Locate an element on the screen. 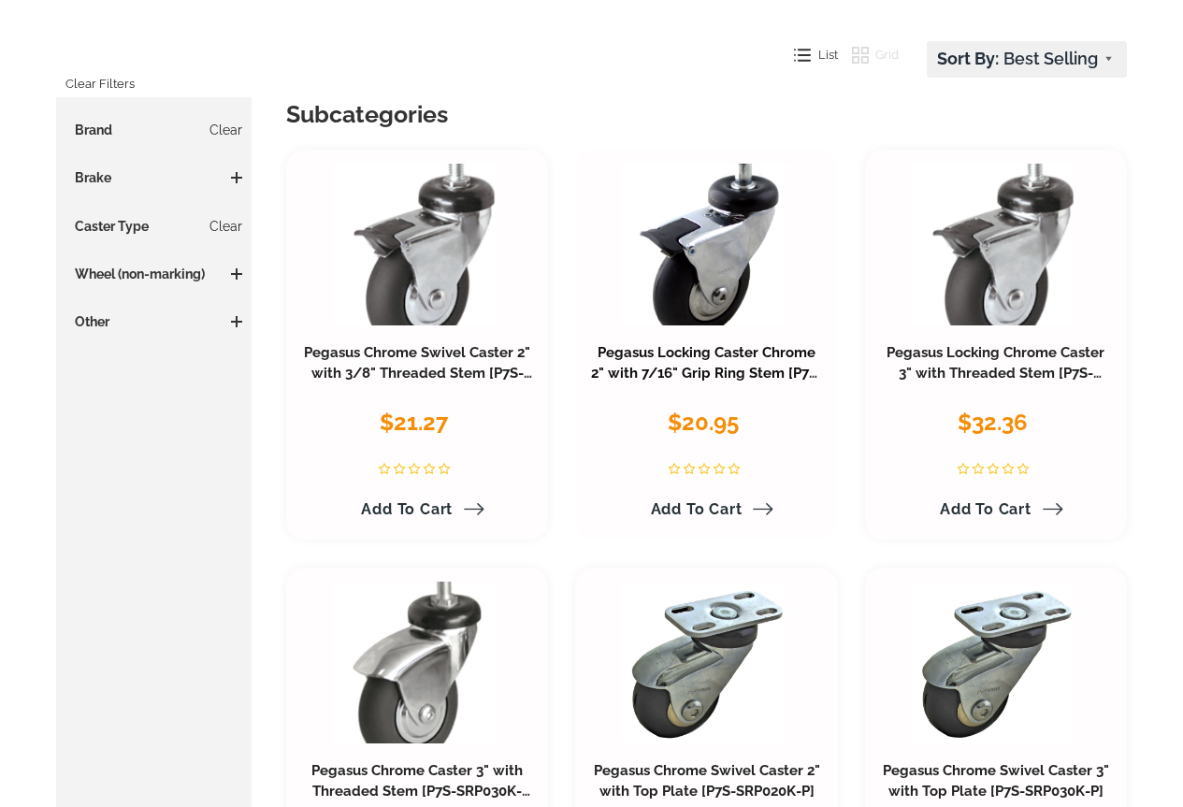 This screenshot has width=1183, height=807. button: List is located at coordinates (809, 55).